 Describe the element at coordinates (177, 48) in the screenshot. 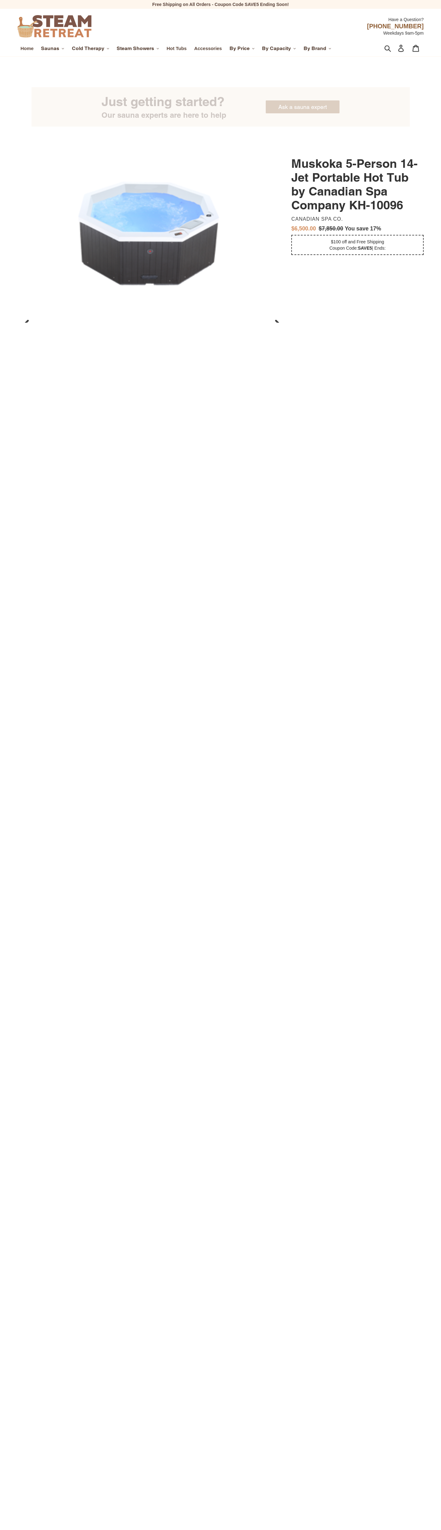

I see `span: Hot Tubs` at that location.